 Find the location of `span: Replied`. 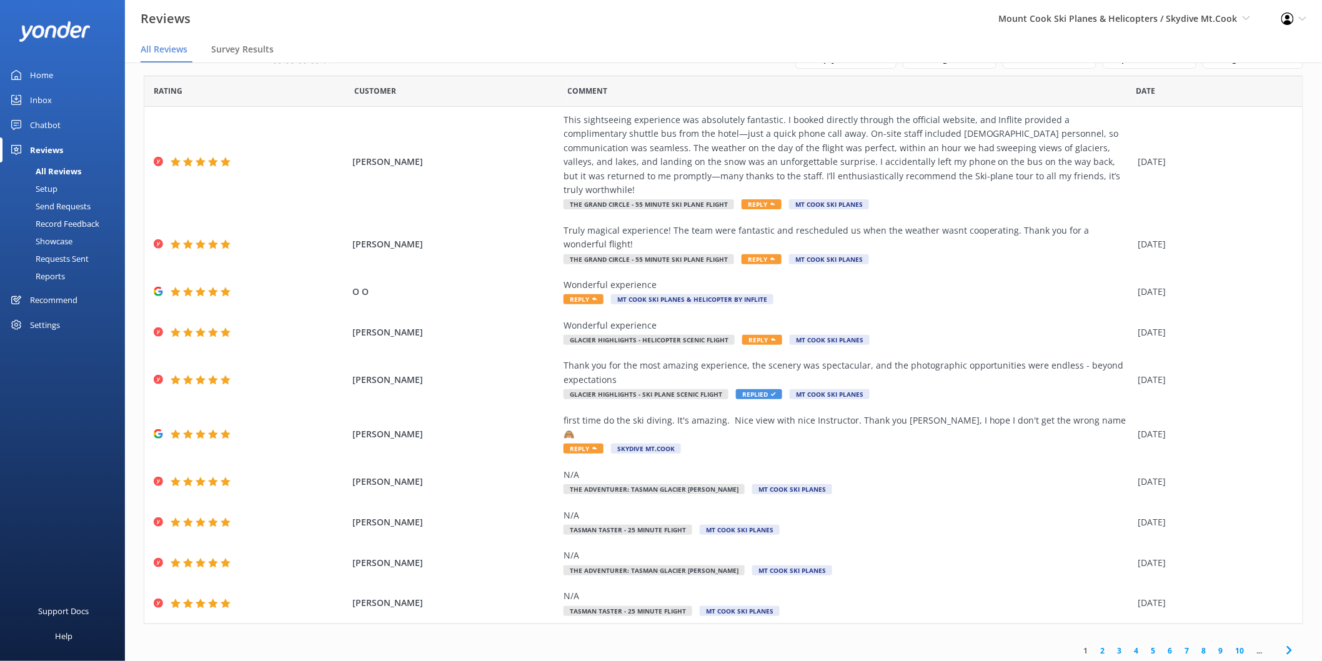

span: Replied is located at coordinates (759, 394).